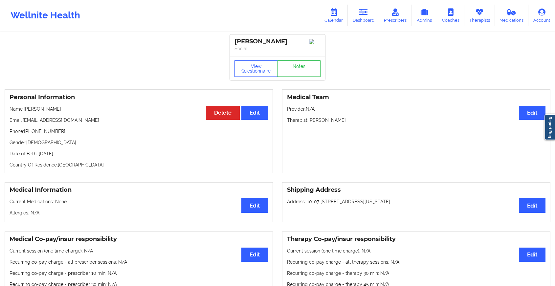  What do you see at coordinates (139, 273) in the screenshot?
I see `p: Recurring co-pay charge - prescriber 10 min : N/A` at bounding box center [139, 273].